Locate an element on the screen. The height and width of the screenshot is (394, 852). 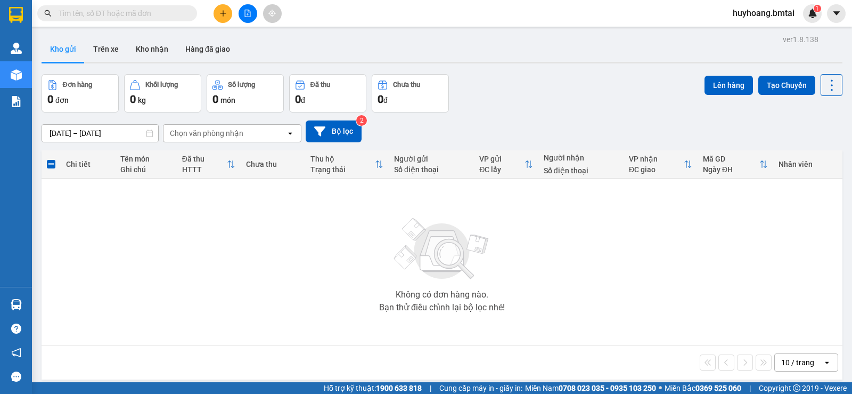
strong: 1900 633 818 is located at coordinates (399, 388).